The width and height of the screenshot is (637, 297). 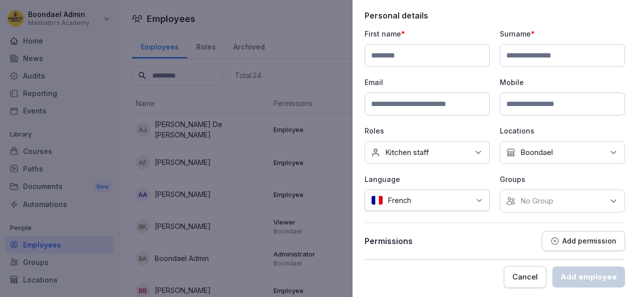 I want to click on button: Add employee, so click(x=588, y=277).